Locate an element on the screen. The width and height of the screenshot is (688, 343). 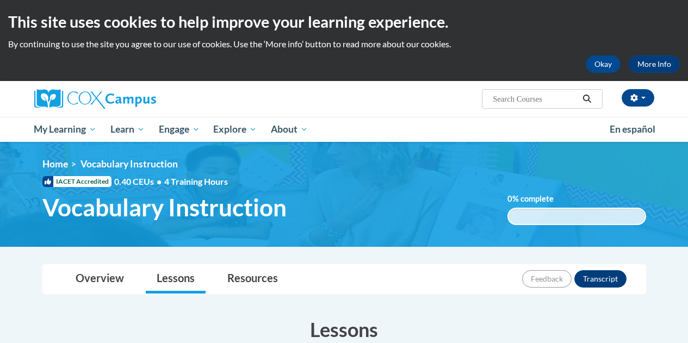
span: My Learning is located at coordinates (65, 129).